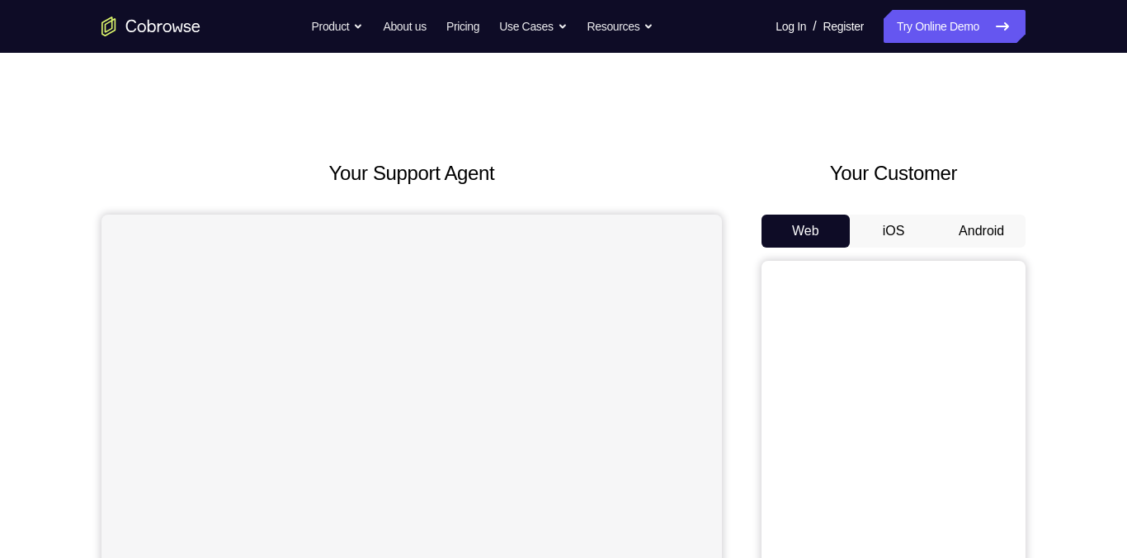 The image size is (1127, 558). Describe the element at coordinates (338, 26) in the screenshot. I see `button: Product` at that location.